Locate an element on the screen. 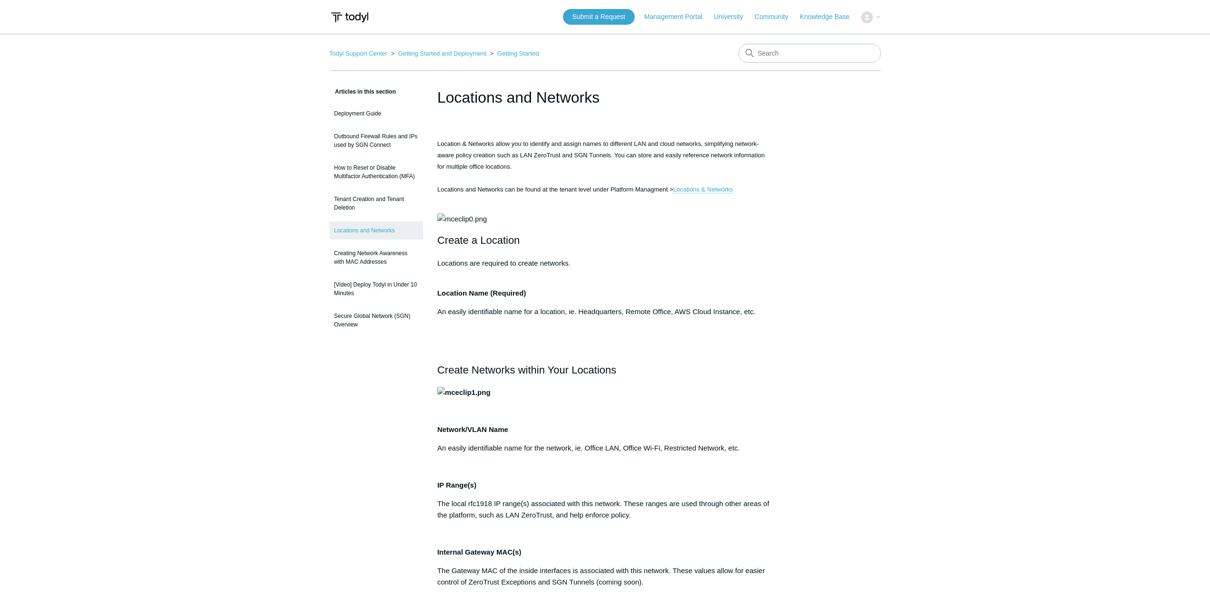 The image size is (1210, 604). a: [Video] Deploy Todyl in Under 10 Minutes is located at coordinates (376, 289).